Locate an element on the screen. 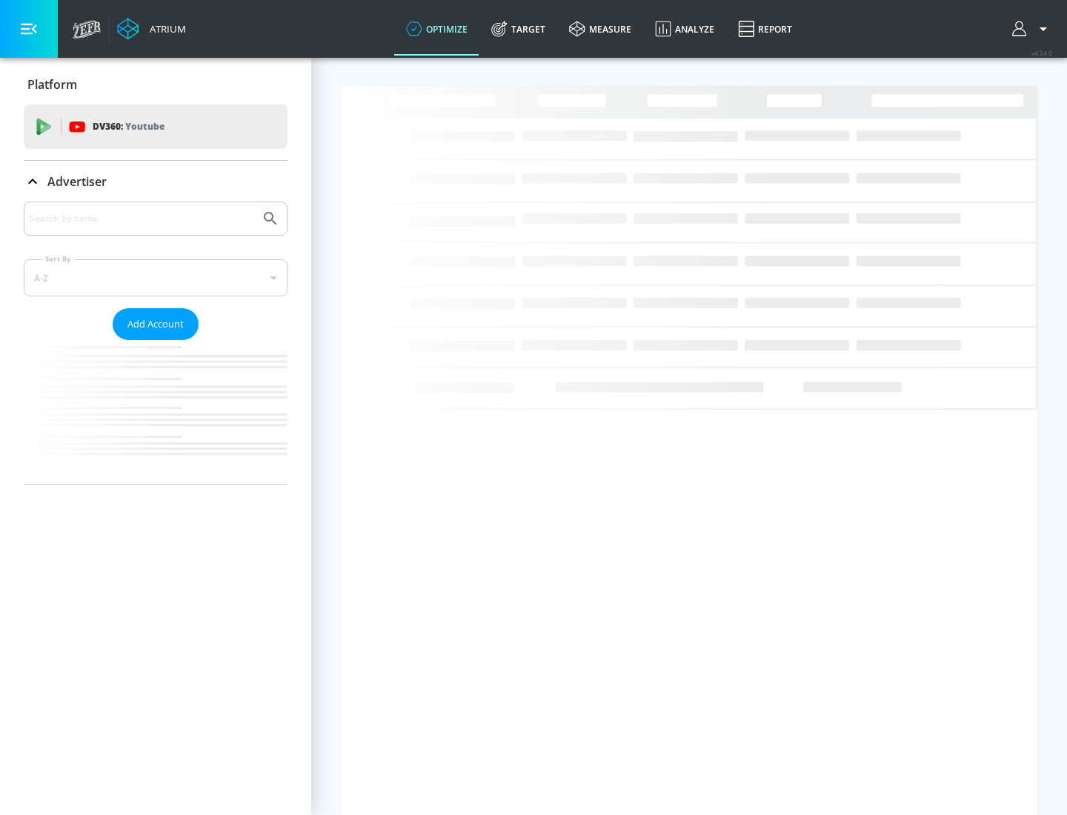 Image resolution: width=1067 pixels, height=815 pixels. div: Platform is located at coordinates (156, 84).